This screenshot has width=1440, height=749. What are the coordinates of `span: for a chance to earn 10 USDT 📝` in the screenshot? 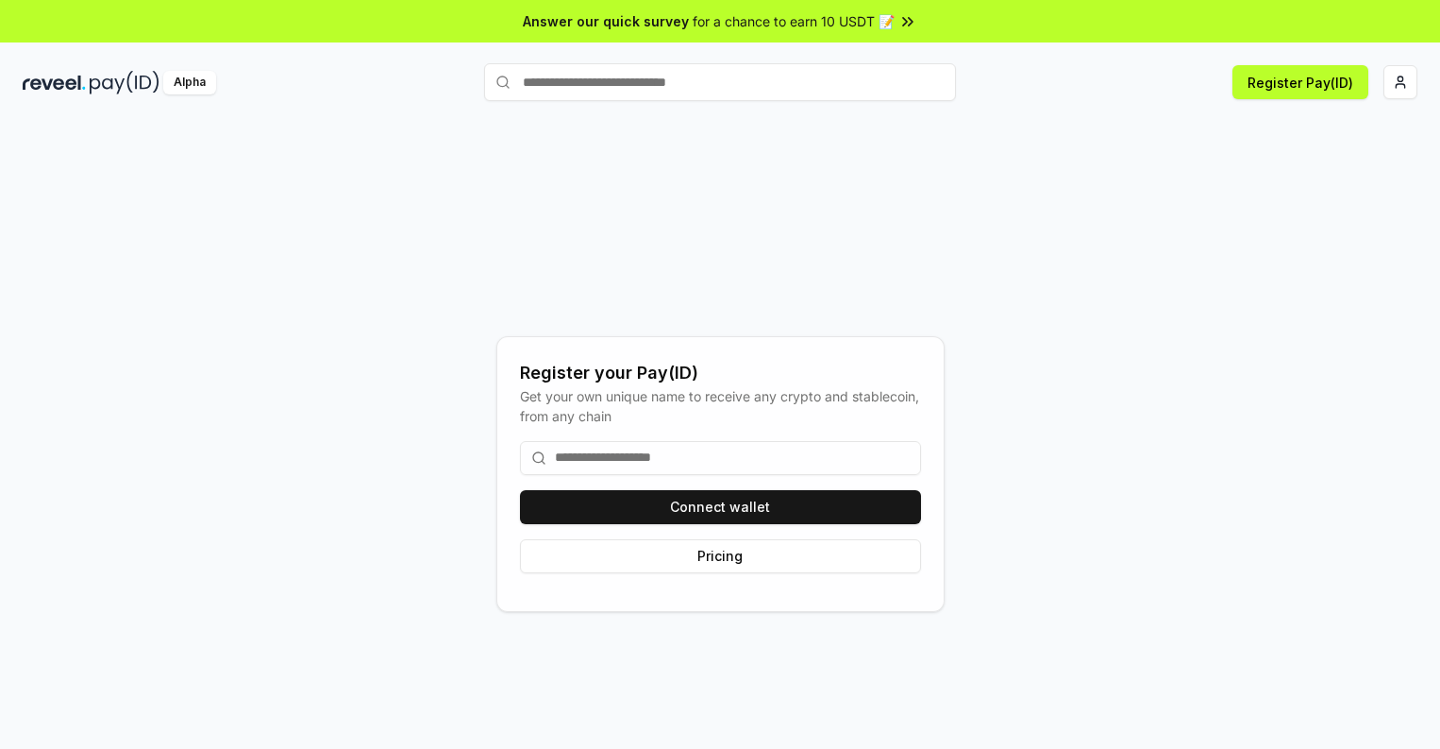 It's located at (794, 21).